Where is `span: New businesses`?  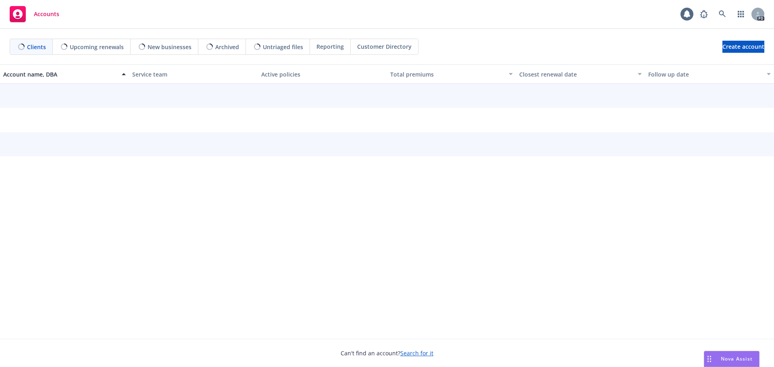
span: New businesses is located at coordinates (169, 47).